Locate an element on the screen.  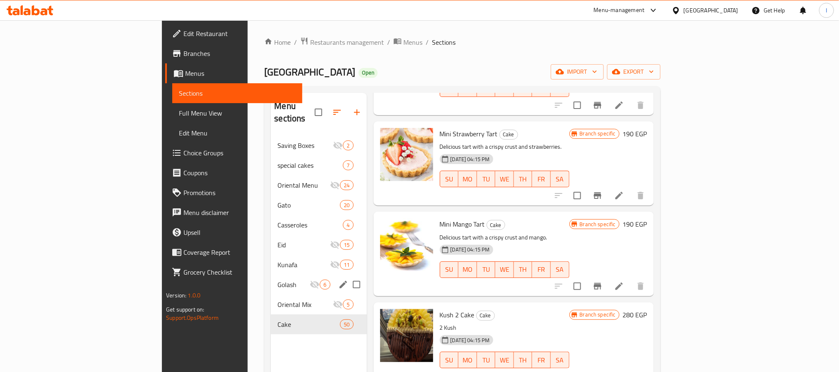
span: Casseroles is located at coordinates (310, 225).